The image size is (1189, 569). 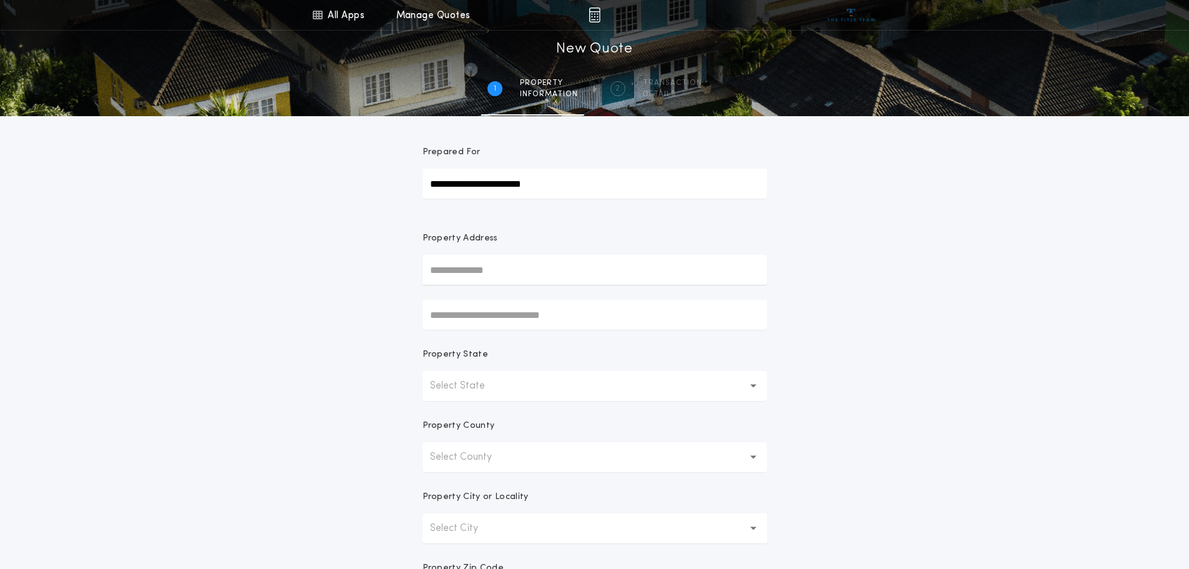 What do you see at coordinates (451, 152) in the screenshot?
I see `p: Prepared For` at bounding box center [451, 152].